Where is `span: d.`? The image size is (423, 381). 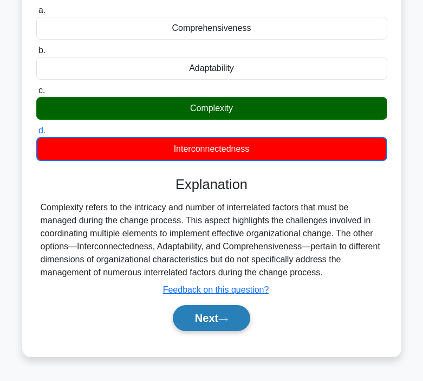
span: d. is located at coordinates (42, 130).